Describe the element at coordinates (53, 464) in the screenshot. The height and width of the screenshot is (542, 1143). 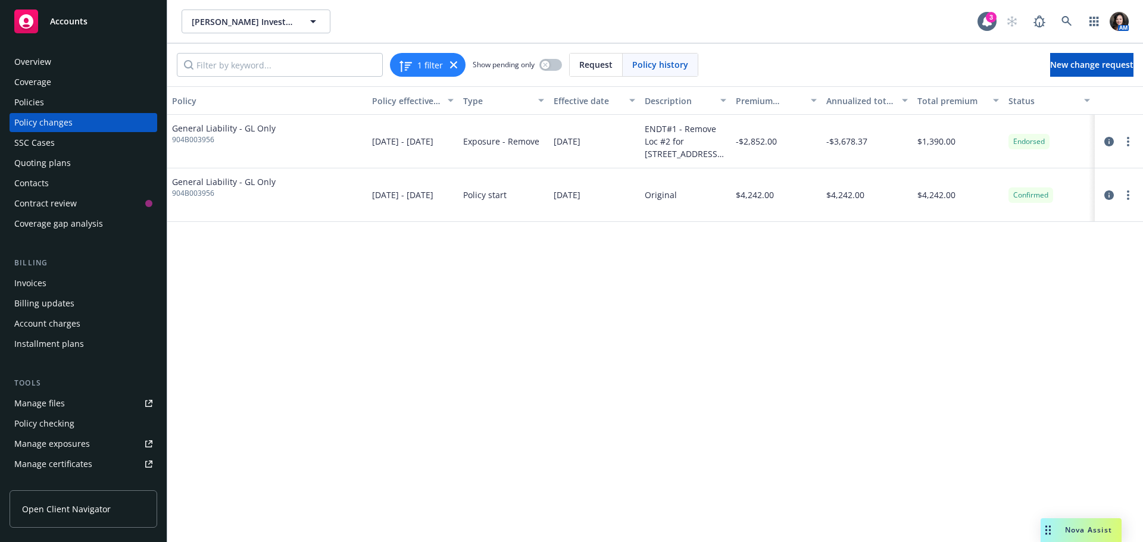
I see `div: Manage certificates` at that location.